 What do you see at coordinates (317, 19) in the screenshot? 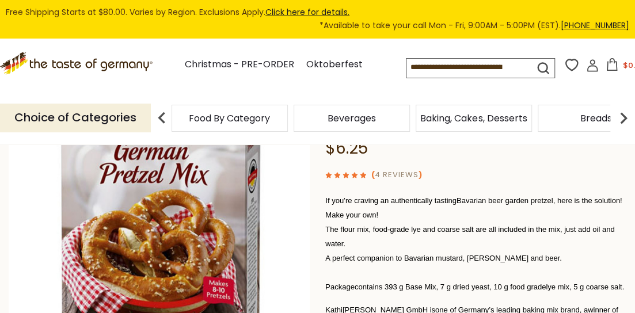
I see `div: Free Shipping Starts at $80.00. Varies by Region. Exclusions Apply.` at bounding box center [317, 19].